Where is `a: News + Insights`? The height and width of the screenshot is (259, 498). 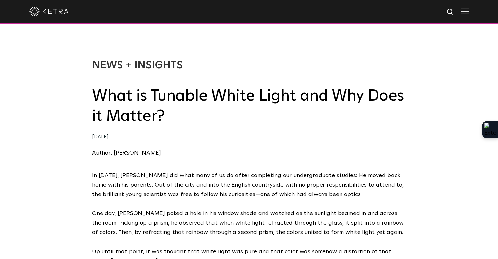
a: News + Insights is located at coordinates (137, 66).